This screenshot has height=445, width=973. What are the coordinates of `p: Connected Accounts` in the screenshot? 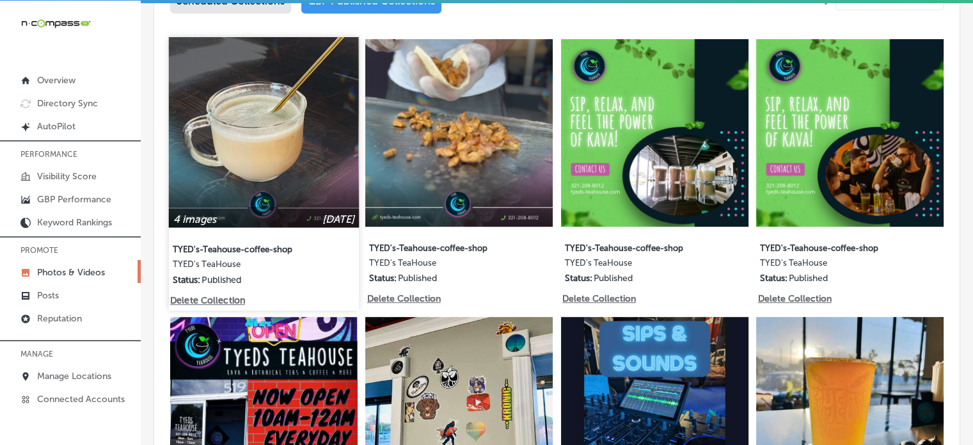 It's located at (81, 399).